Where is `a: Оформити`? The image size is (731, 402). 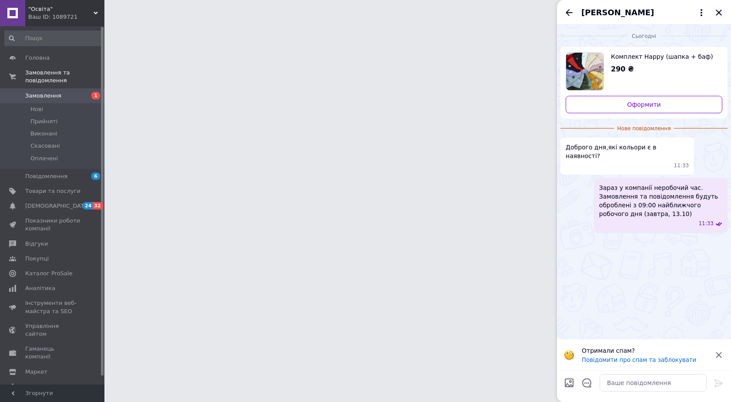 a: Оформити is located at coordinates (644, 104).